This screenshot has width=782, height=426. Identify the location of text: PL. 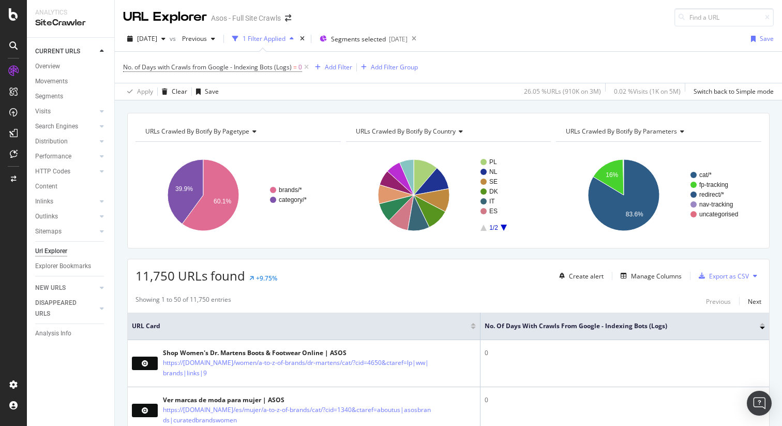
(493, 162).